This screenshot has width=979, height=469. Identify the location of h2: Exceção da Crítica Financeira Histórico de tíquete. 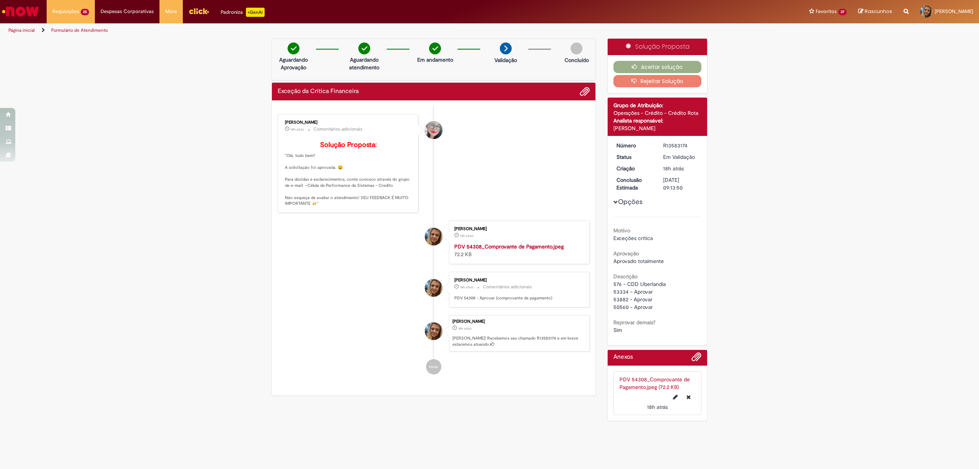
(318, 91).